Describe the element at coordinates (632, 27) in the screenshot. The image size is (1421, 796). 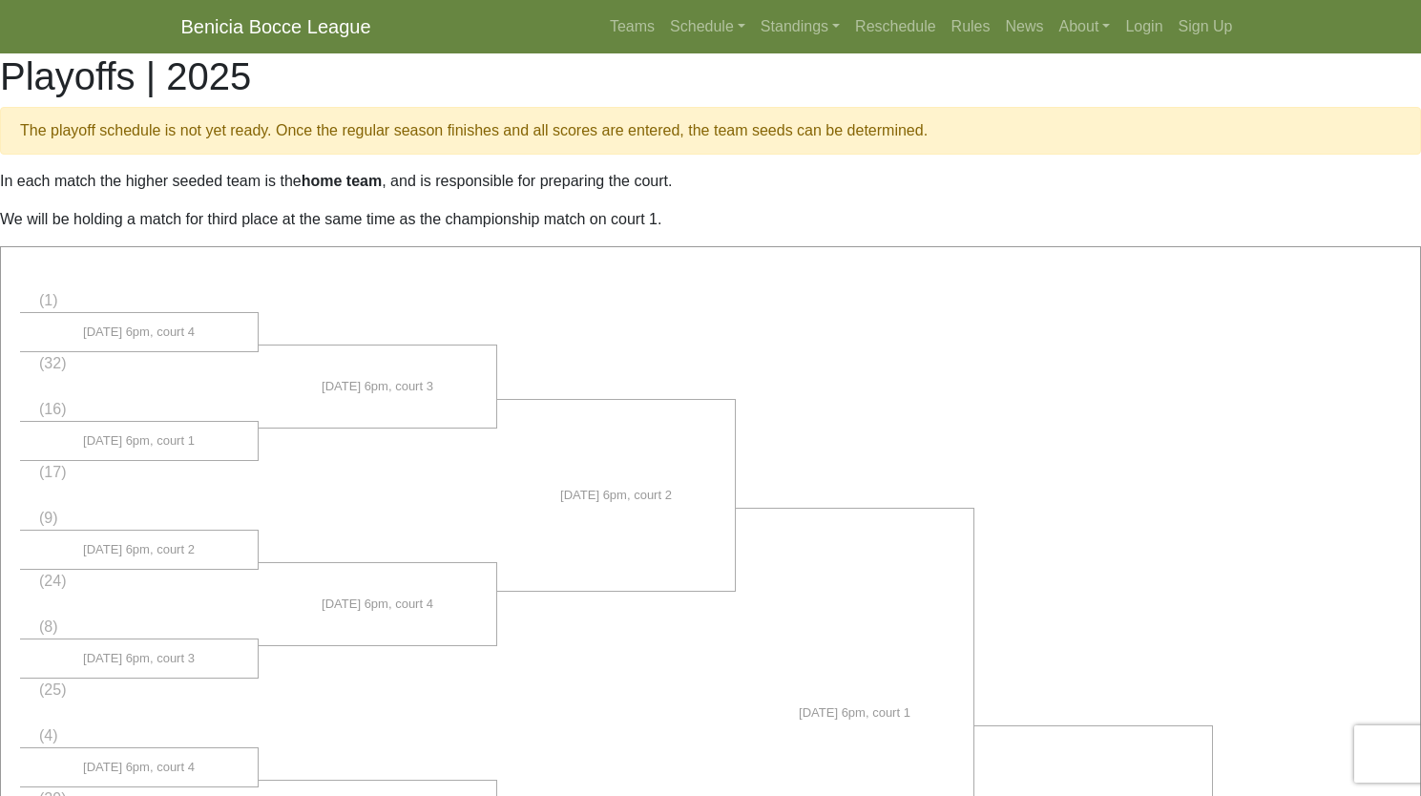
I see `a: Teams` at that location.